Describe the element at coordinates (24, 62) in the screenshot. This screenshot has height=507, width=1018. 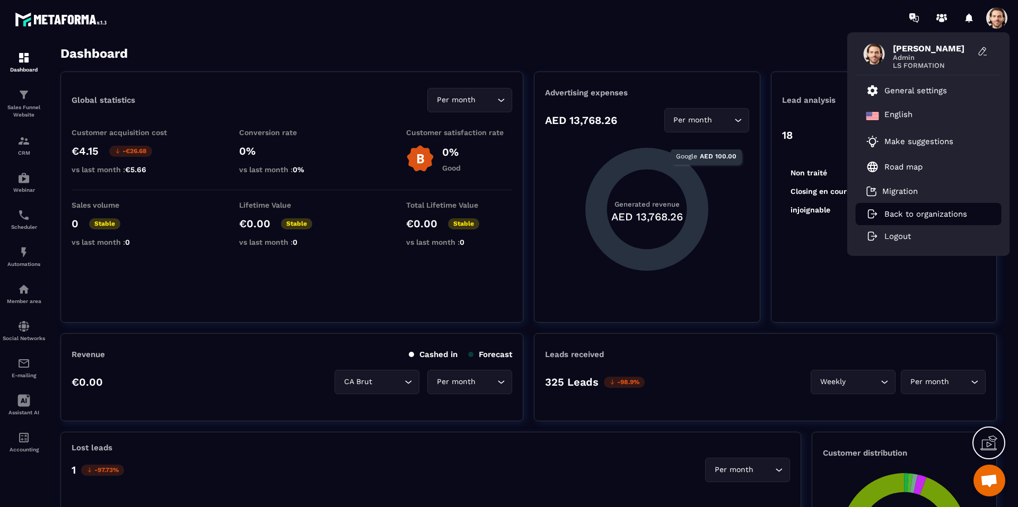
I see `a: formationformationDashboard` at that location.